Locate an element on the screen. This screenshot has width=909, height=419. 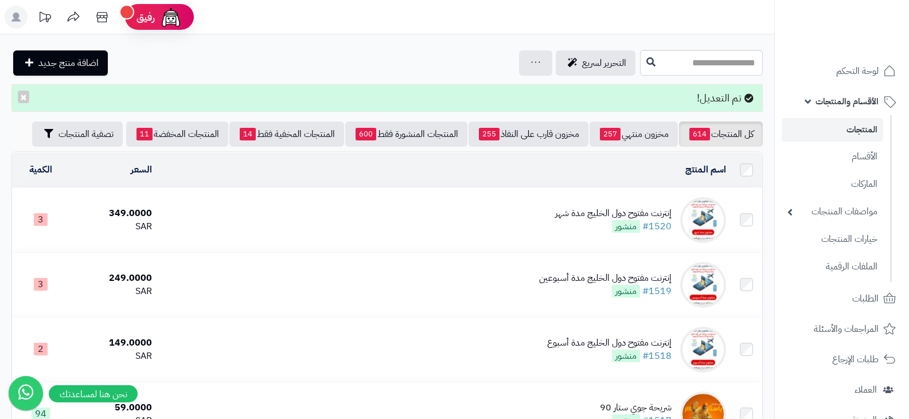
span: تصفية المنتجات is located at coordinates (86, 134).